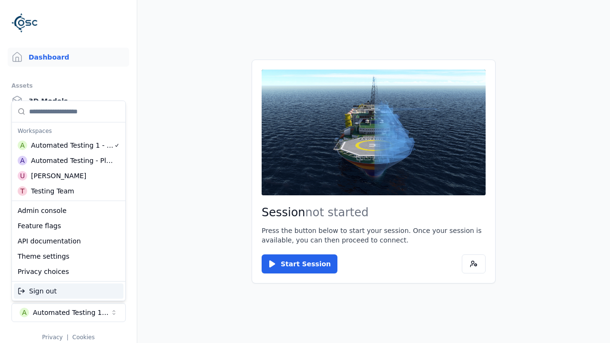 The width and height of the screenshot is (610, 343). What do you see at coordinates (69, 241) in the screenshot?
I see `div: API documentation` at bounding box center [69, 241].